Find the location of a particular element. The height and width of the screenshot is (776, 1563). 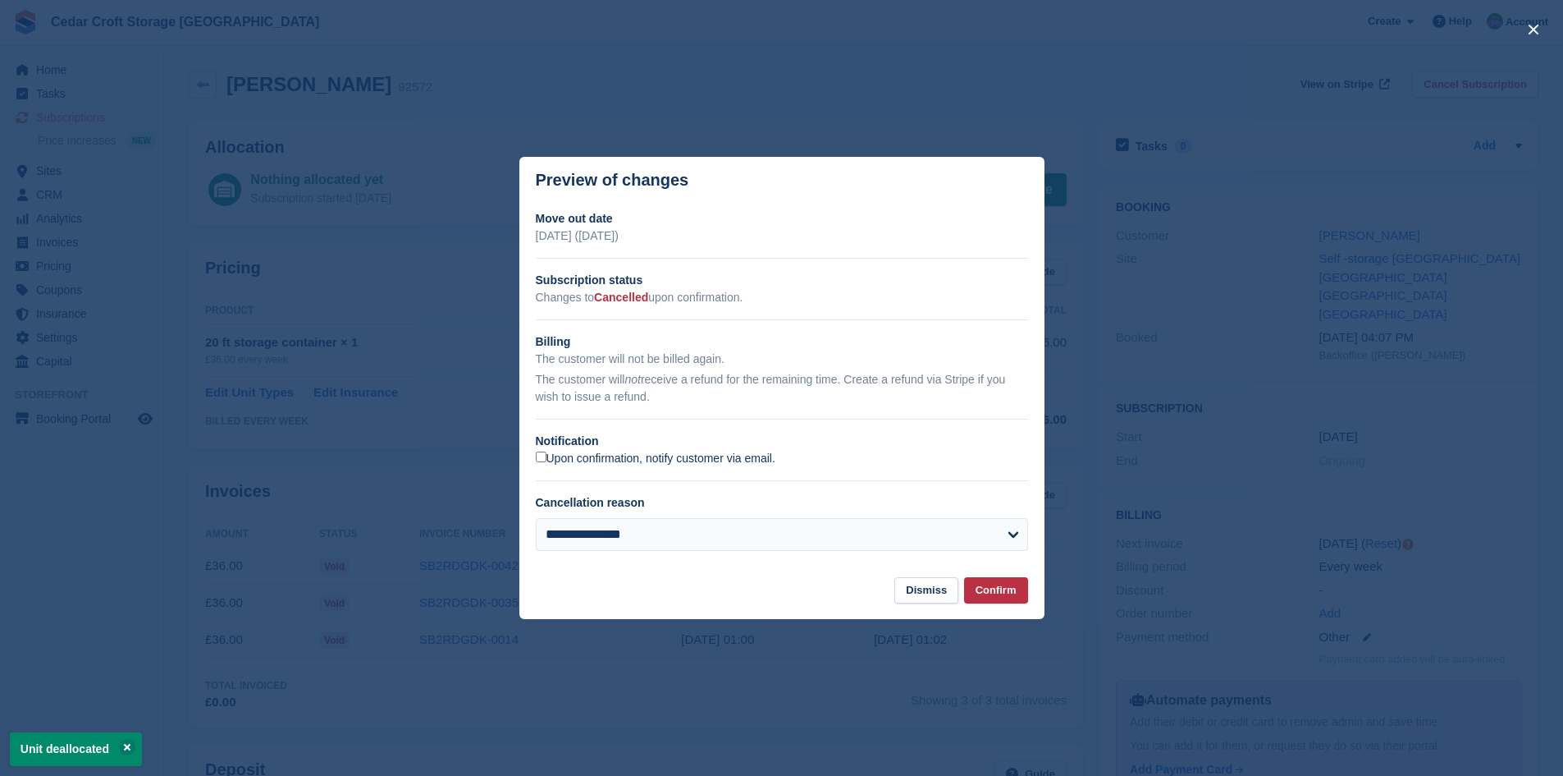

h2: Subscription status is located at coordinates (782, 280).